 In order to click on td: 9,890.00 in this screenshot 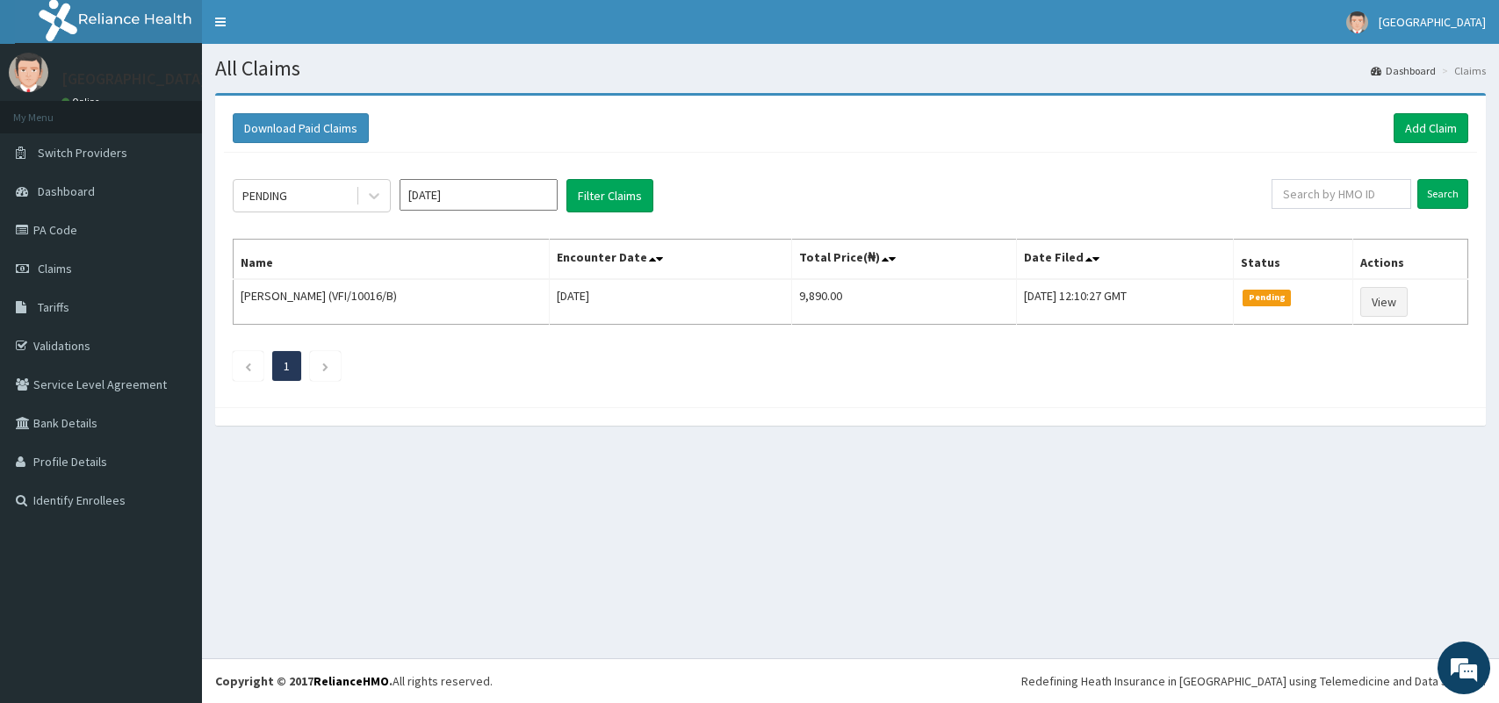, I will do `click(904, 302)`.